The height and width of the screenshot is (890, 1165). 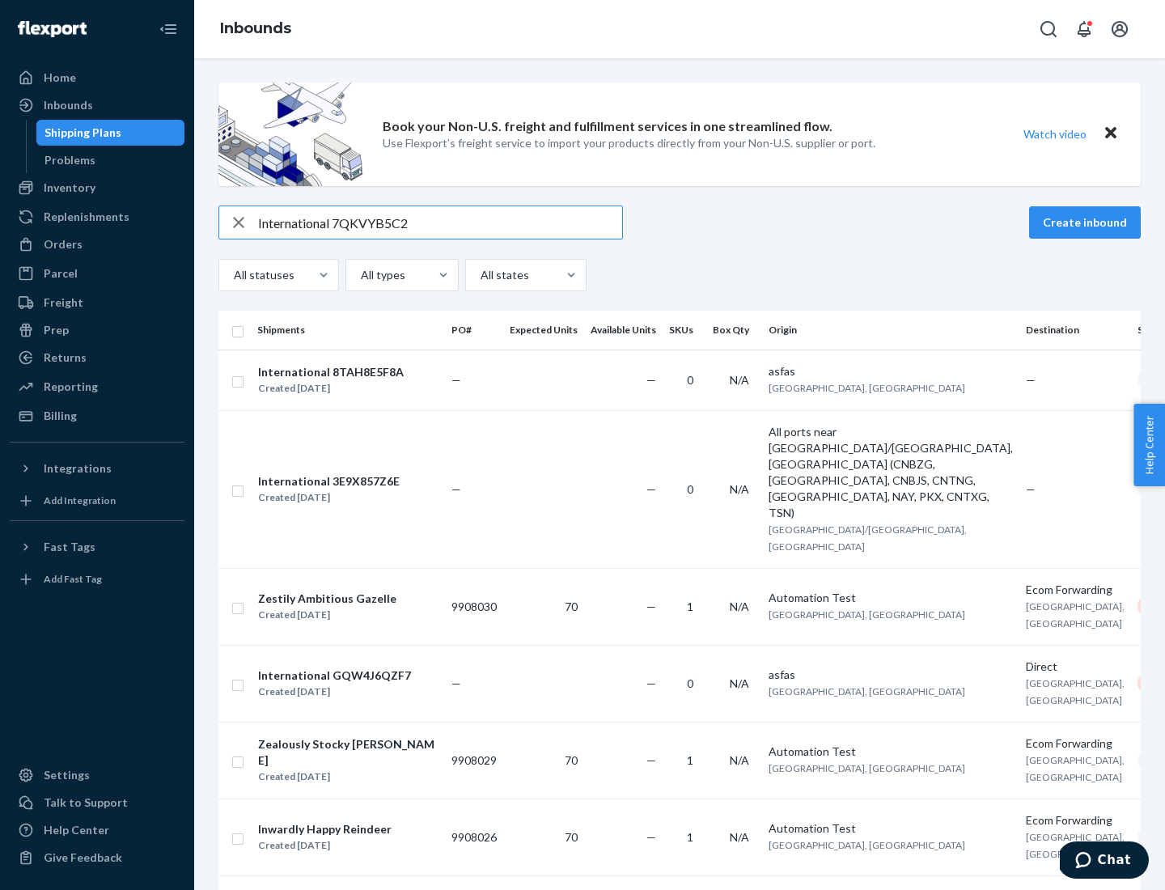 I want to click on td: 9908026, so click(x=474, y=837).